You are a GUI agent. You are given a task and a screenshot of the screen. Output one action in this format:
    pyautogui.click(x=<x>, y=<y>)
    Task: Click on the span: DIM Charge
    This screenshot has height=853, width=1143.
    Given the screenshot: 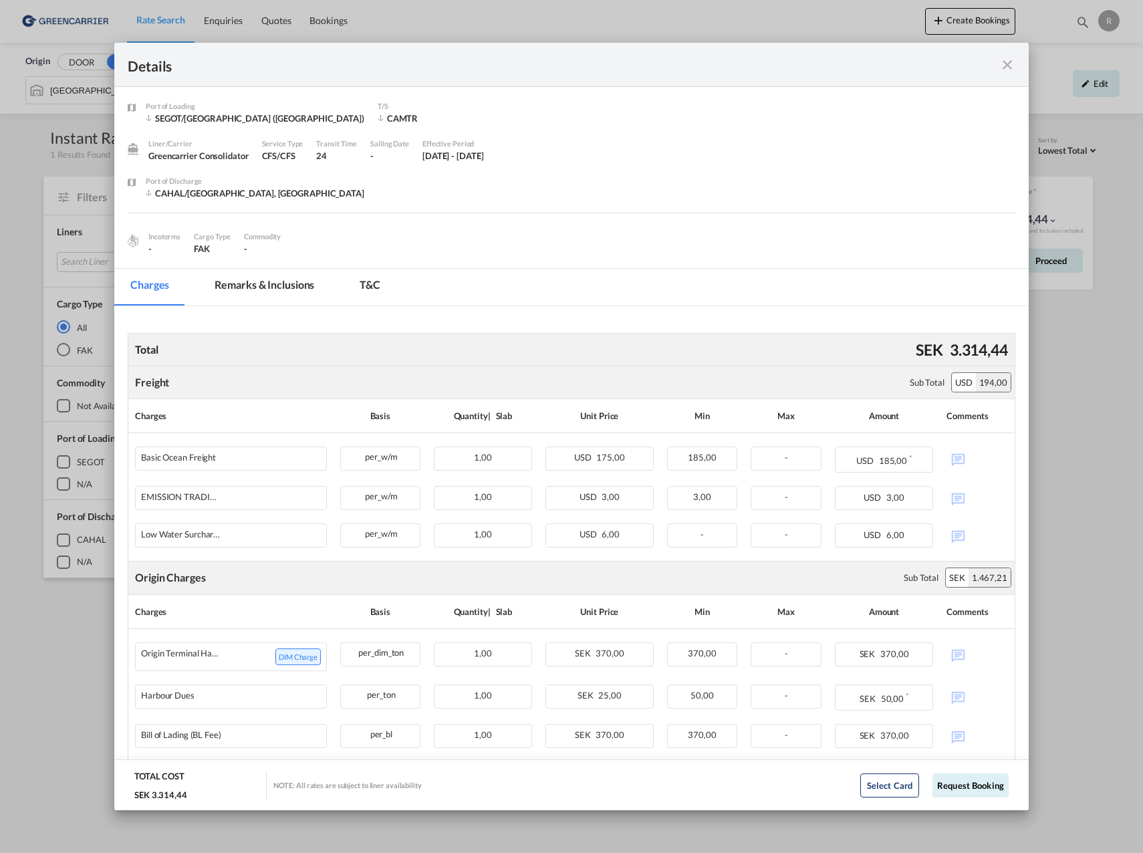 What is the action you would take?
    pyautogui.click(x=298, y=656)
    